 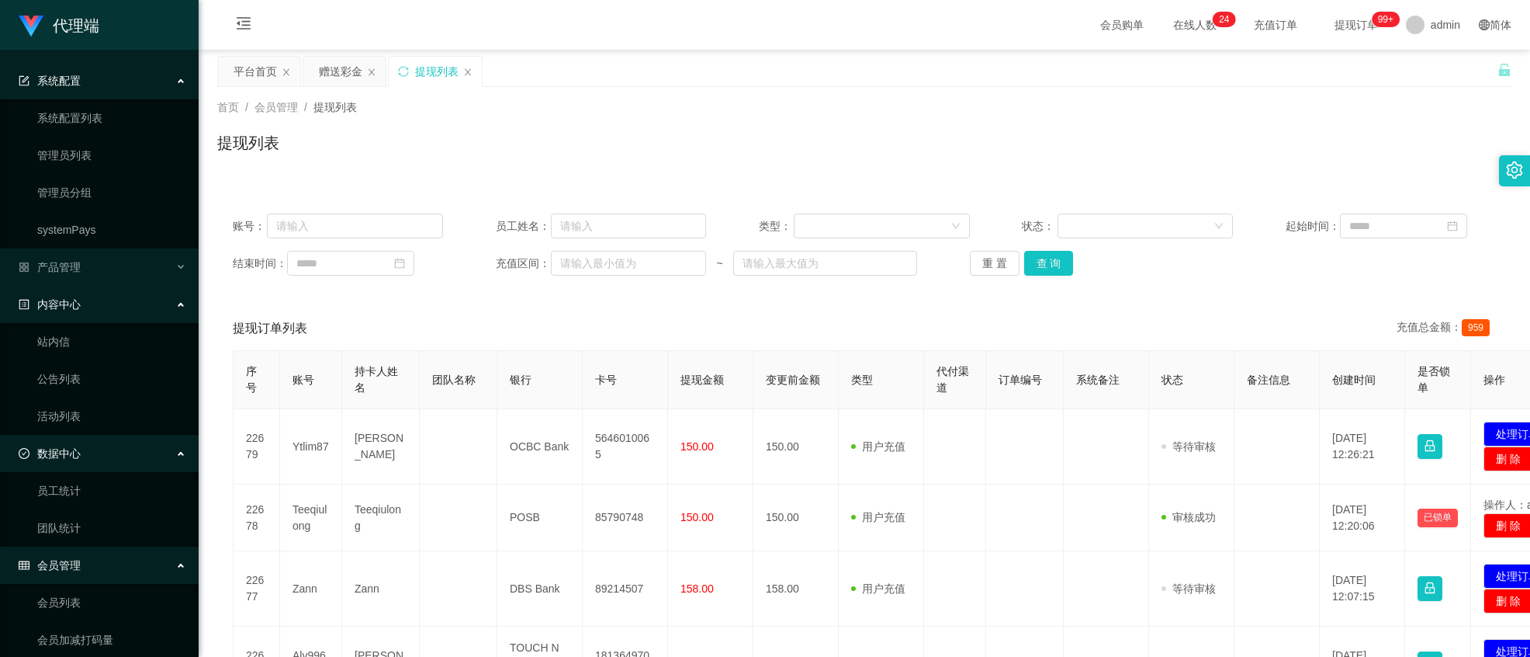 What do you see at coordinates (1354, 380) in the screenshot?
I see `span: 创建时间` at bounding box center [1354, 380].